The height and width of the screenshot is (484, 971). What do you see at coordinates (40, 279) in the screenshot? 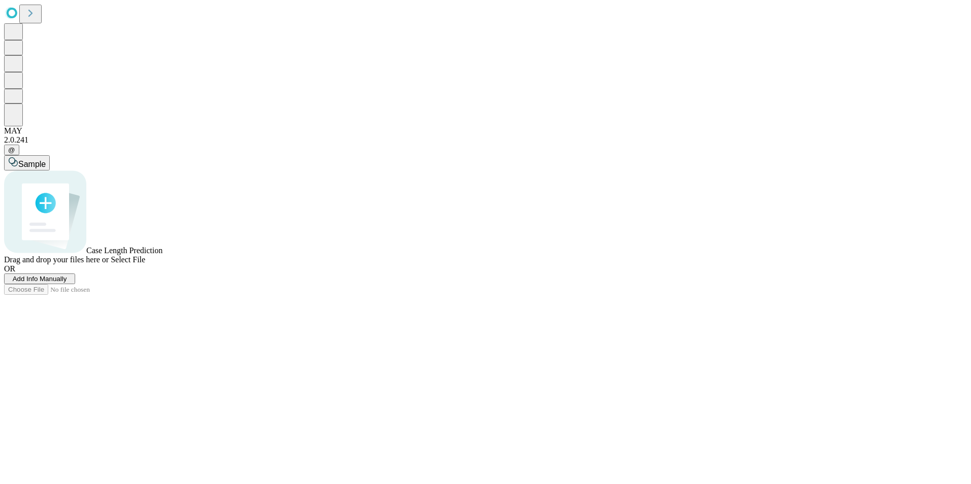
I see `button: Add Info Manually` at bounding box center [40, 279].